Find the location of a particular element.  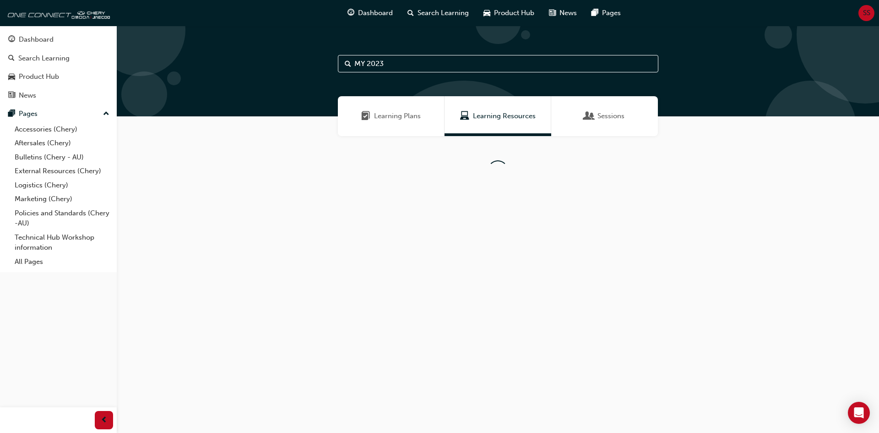

a: External Resources (Chery) is located at coordinates (62, 171).